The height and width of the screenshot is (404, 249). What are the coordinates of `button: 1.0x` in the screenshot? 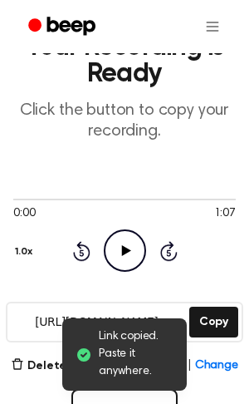 It's located at (26, 252).